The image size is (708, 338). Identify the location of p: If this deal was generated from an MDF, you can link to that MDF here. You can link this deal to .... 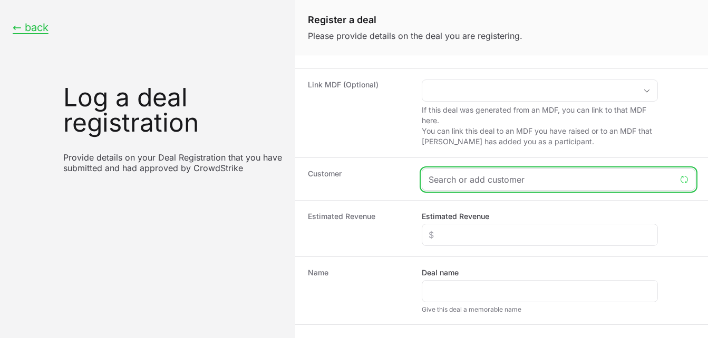
(540, 126).